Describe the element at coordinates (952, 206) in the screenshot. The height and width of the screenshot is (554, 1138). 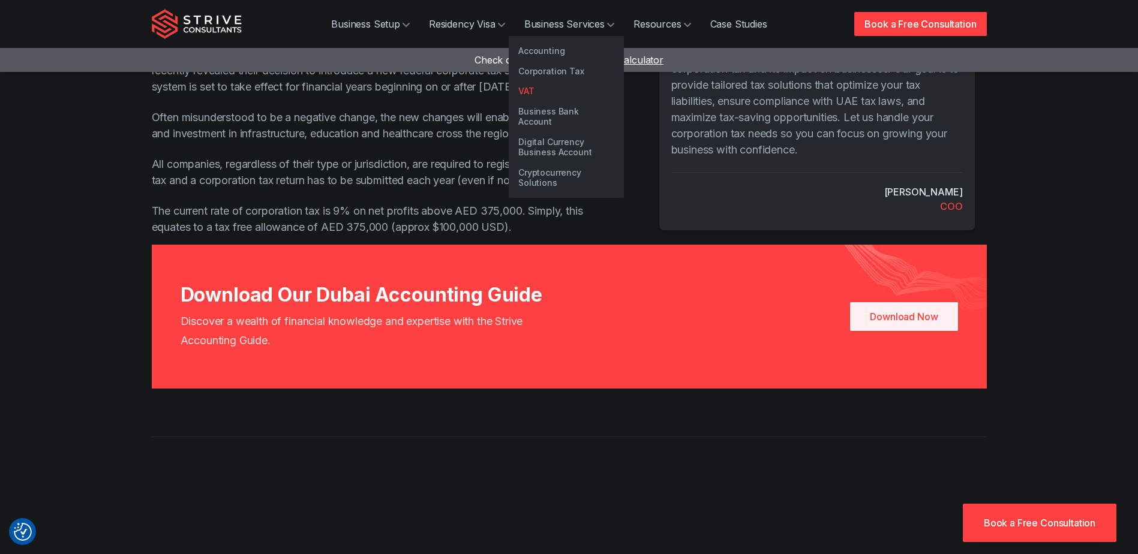
I see `div: COO` at that location.